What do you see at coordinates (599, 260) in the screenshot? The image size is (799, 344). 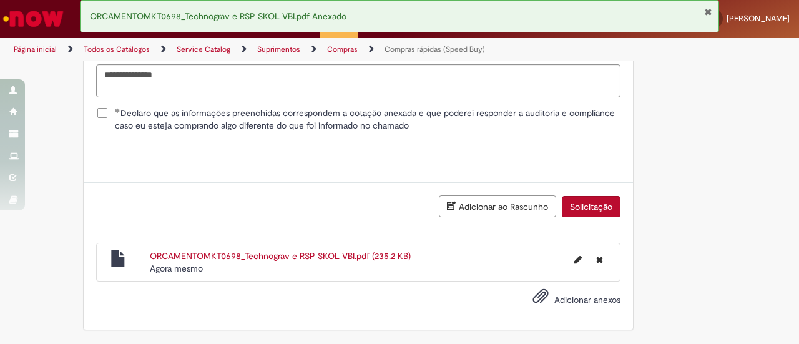 I see `button: Excluir ORCAMENTOMKT0698_Technograv e RSP SKOL VBI.pdf` at bounding box center [599, 260].